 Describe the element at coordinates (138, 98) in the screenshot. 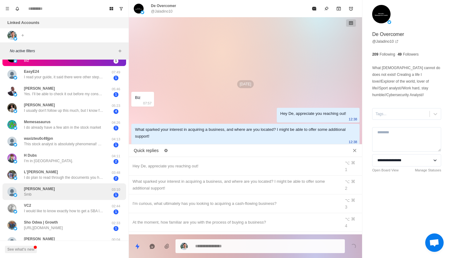

I see `div: Biz` at that location.